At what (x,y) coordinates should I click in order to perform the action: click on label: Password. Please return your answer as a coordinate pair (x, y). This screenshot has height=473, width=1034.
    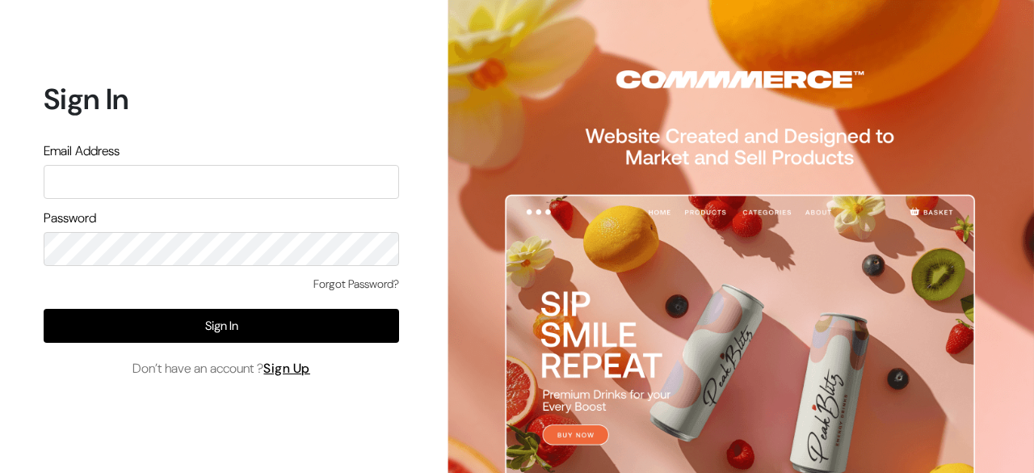
    Looking at the image, I should click on (70, 218).